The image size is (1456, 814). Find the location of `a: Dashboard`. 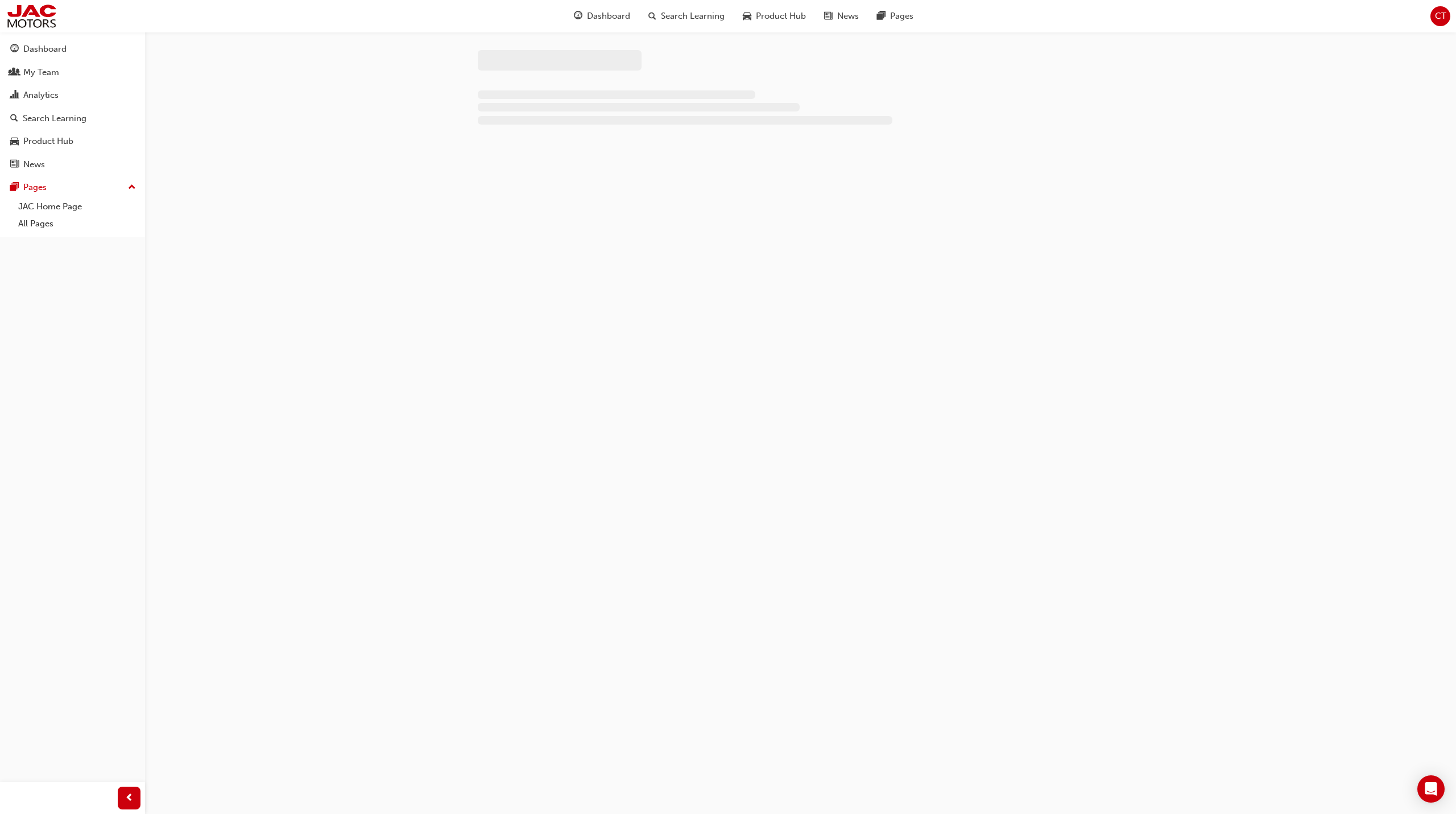

a: Dashboard is located at coordinates (72, 49).